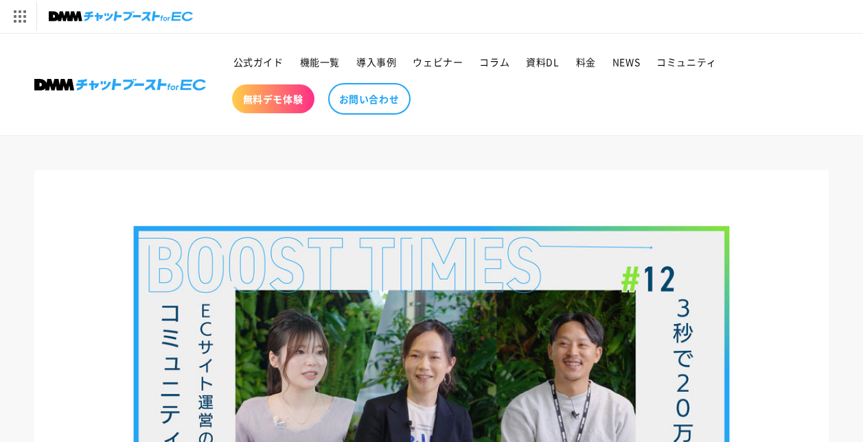 The height and width of the screenshot is (442, 863). Describe the element at coordinates (369, 99) in the screenshot. I see `span: お問い合わせ` at that location.